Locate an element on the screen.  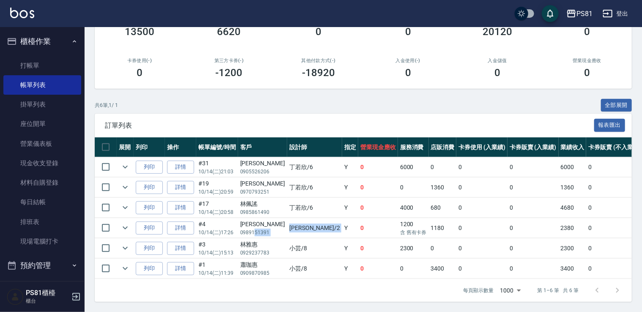
p: 10/14 (二) 21:03 is located at coordinates (217, 172).